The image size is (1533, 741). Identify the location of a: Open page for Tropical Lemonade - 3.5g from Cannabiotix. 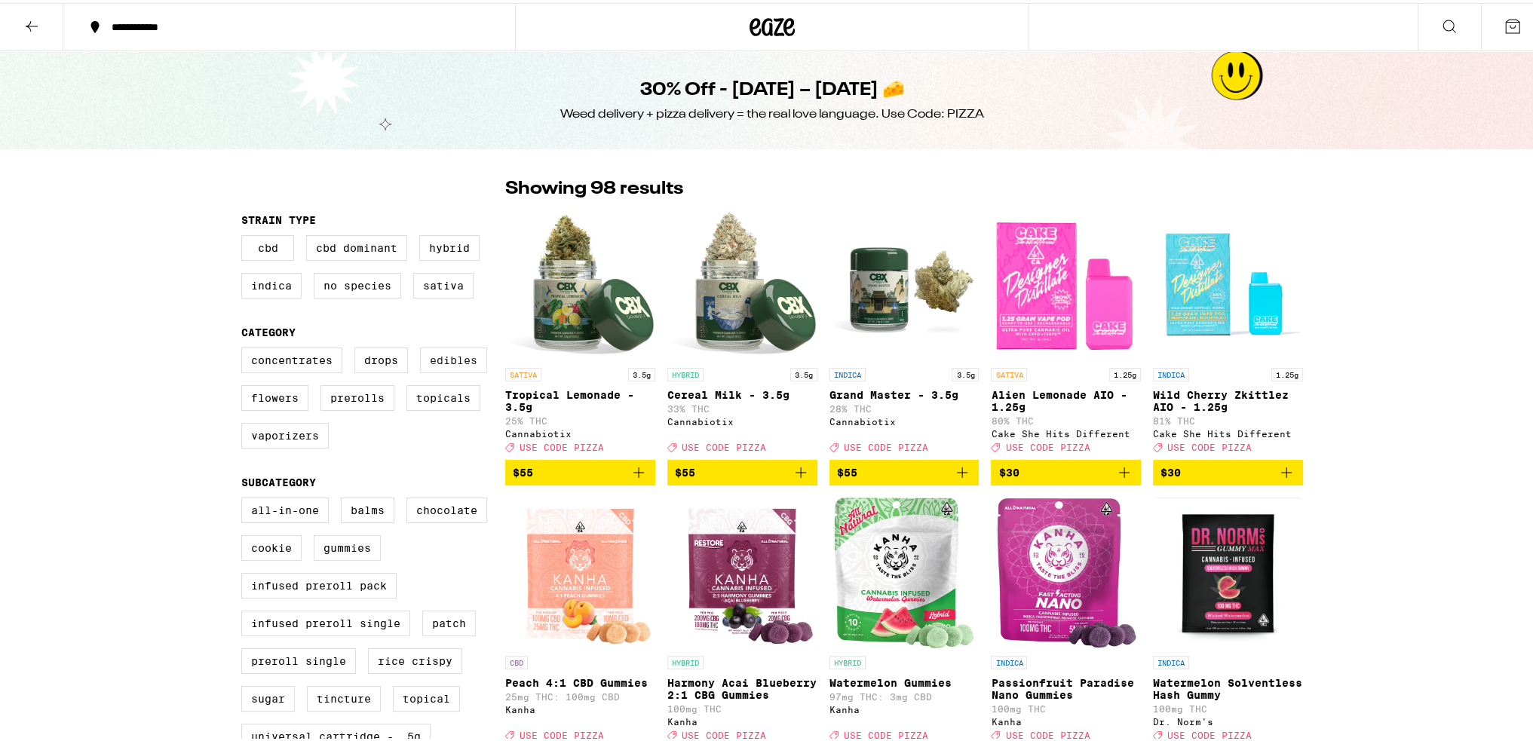
(580, 332).